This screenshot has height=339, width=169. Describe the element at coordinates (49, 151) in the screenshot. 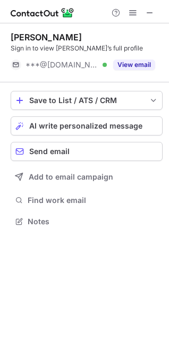

I see `span: Send email` at that location.